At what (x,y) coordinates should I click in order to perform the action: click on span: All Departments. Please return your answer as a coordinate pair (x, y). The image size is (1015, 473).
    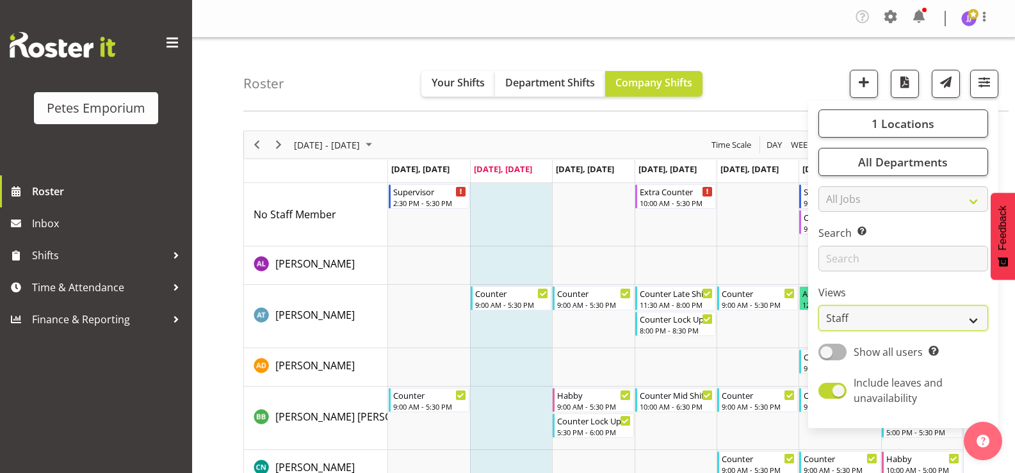
    Looking at the image, I should click on (903, 162).